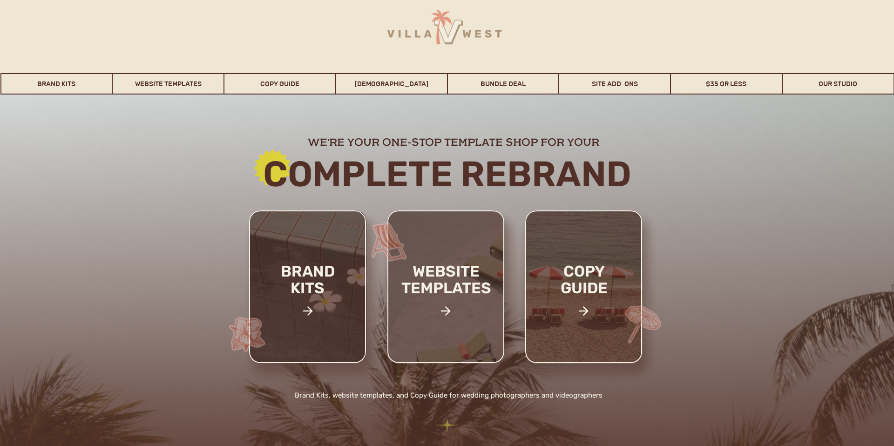 The width and height of the screenshot is (894, 446). What do you see at coordinates (838, 84) in the screenshot?
I see `a: Our Studio` at bounding box center [838, 84].